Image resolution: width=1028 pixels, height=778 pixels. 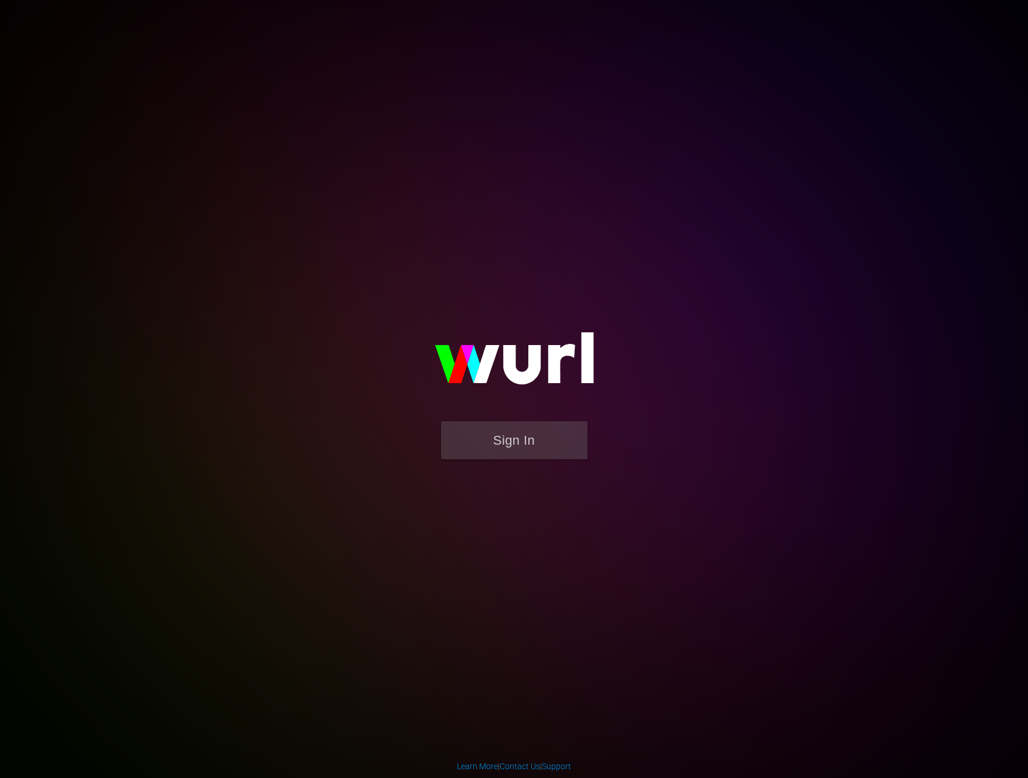 I want to click on a: Support, so click(x=557, y=766).